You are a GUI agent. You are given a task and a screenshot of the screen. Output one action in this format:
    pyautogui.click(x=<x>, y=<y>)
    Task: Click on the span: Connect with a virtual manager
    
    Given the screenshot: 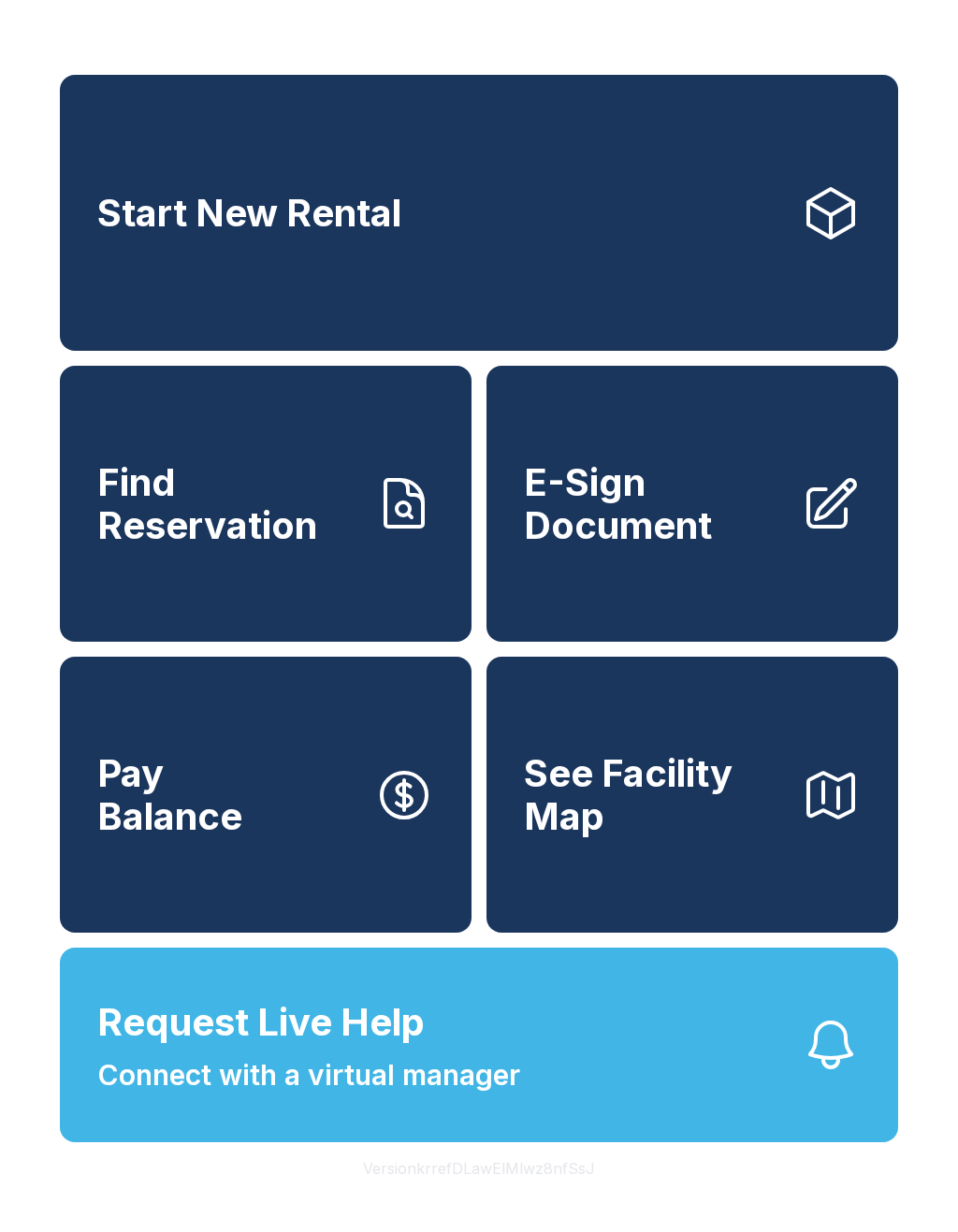 What is the action you would take?
    pyautogui.click(x=308, y=1075)
    